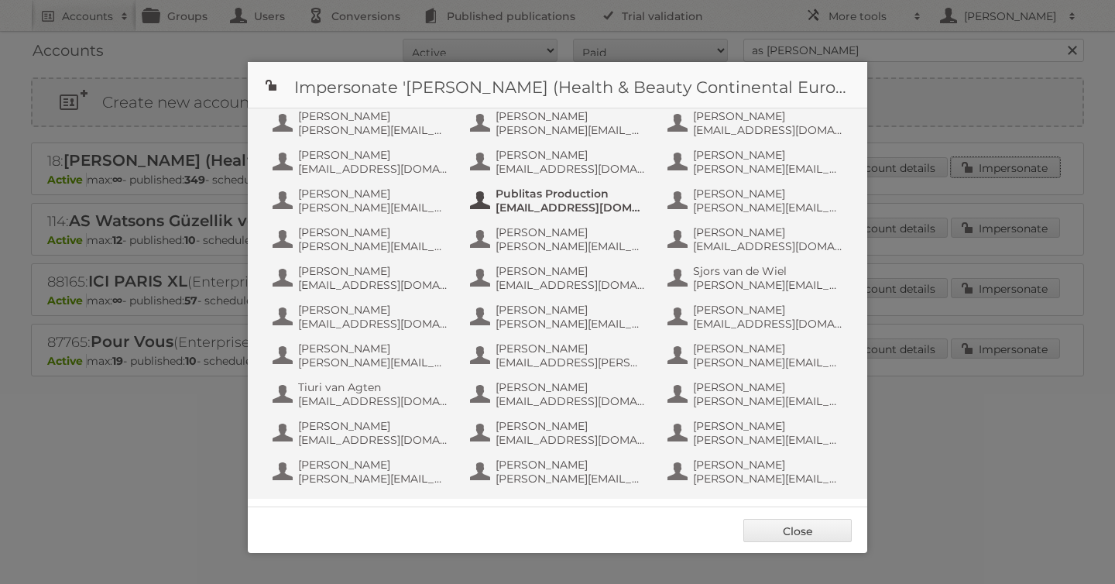 The height and width of the screenshot is (584, 1115). What do you see at coordinates (373, 387) in the screenshot?
I see `span: Tiuri van Agten` at bounding box center [373, 387].